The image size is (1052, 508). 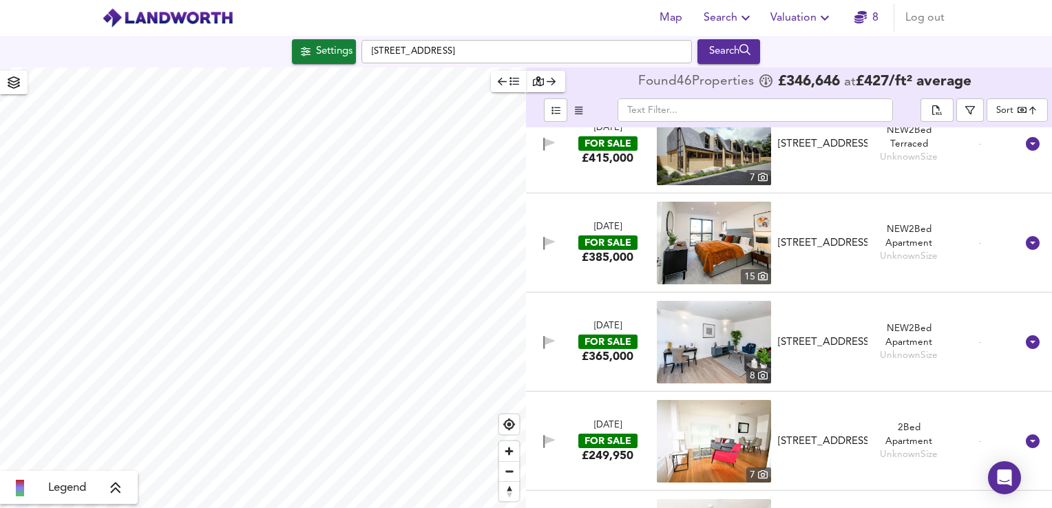 I want to click on span: at, so click(x=850, y=82).